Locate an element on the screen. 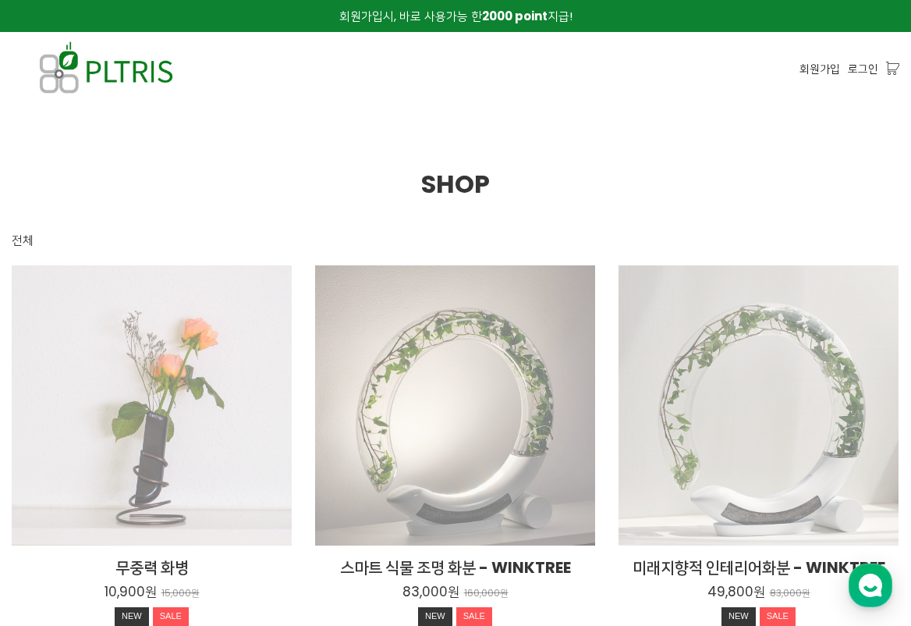  span: SHOP is located at coordinates (456, 183).